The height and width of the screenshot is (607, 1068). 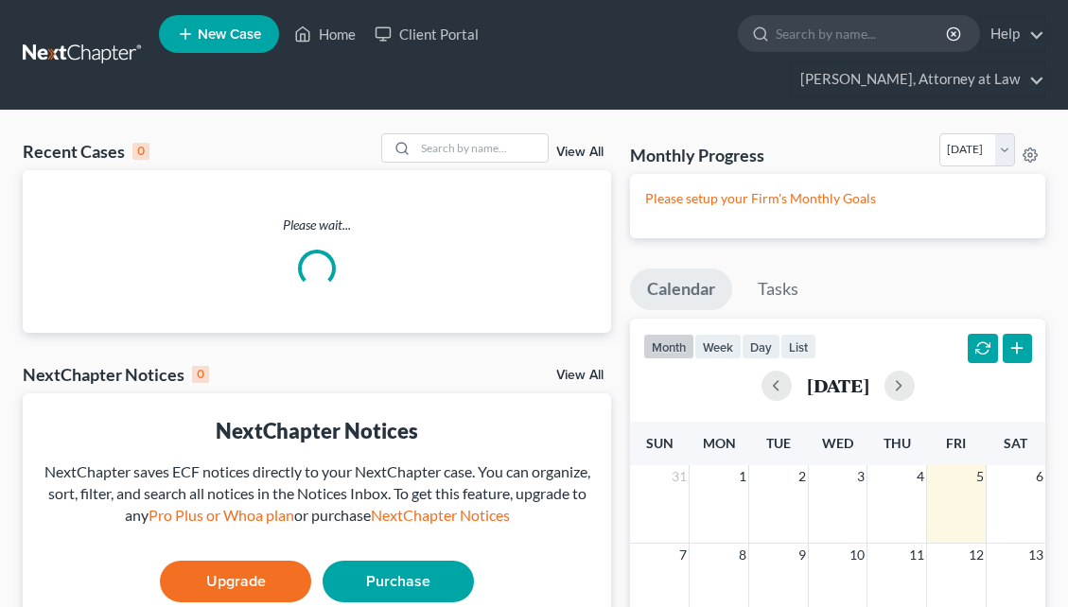 What do you see at coordinates (86, 151) in the screenshot?
I see `div: Recent Cases` at bounding box center [86, 151].